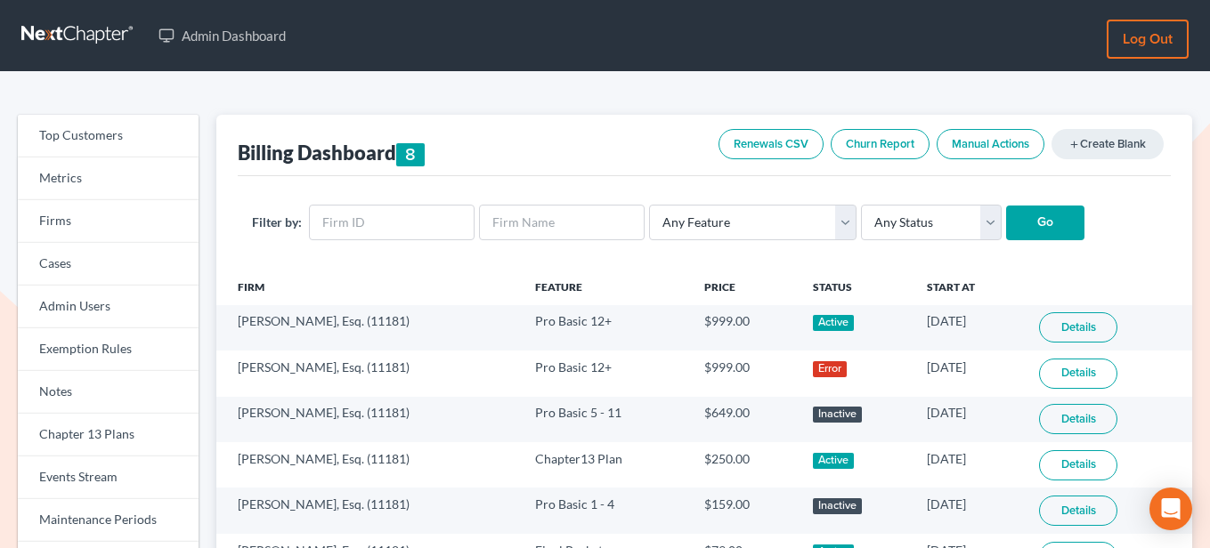  What do you see at coordinates (880, 144) in the screenshot?
I see `a: Churn Report` at bounding box center [880, 144].